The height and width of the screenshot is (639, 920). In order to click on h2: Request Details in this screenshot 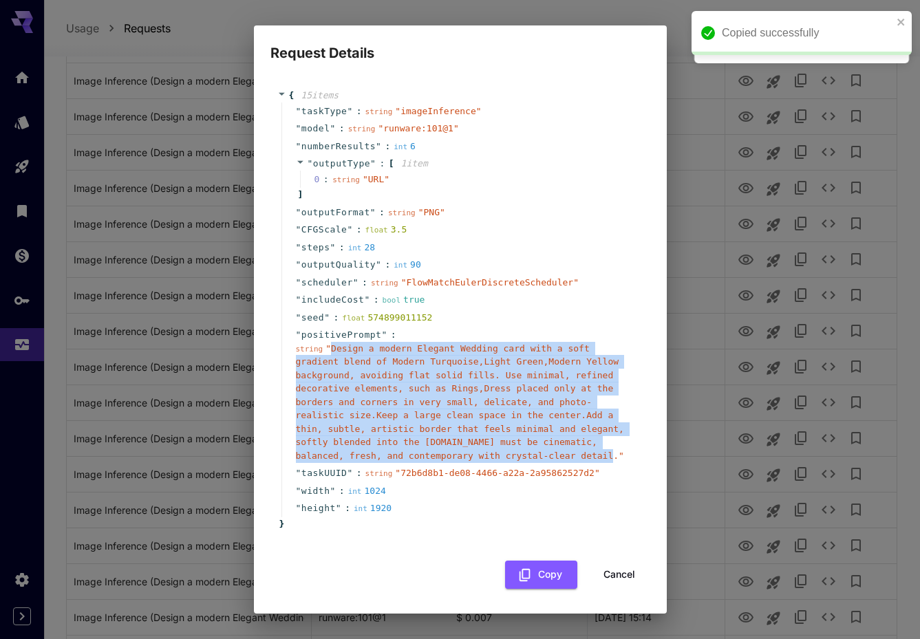, I will do `click(460, 45)`.